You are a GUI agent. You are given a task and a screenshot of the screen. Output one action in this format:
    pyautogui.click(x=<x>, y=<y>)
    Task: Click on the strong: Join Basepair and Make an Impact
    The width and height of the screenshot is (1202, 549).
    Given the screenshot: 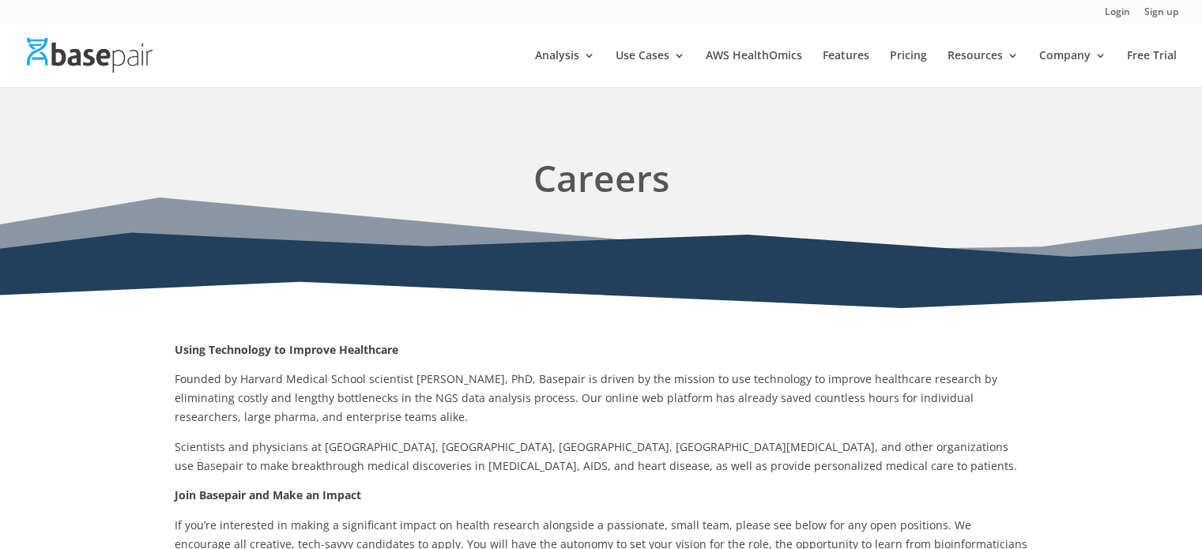 What is the action you would take?
    pyautogui.click(x=268, y=495)
    